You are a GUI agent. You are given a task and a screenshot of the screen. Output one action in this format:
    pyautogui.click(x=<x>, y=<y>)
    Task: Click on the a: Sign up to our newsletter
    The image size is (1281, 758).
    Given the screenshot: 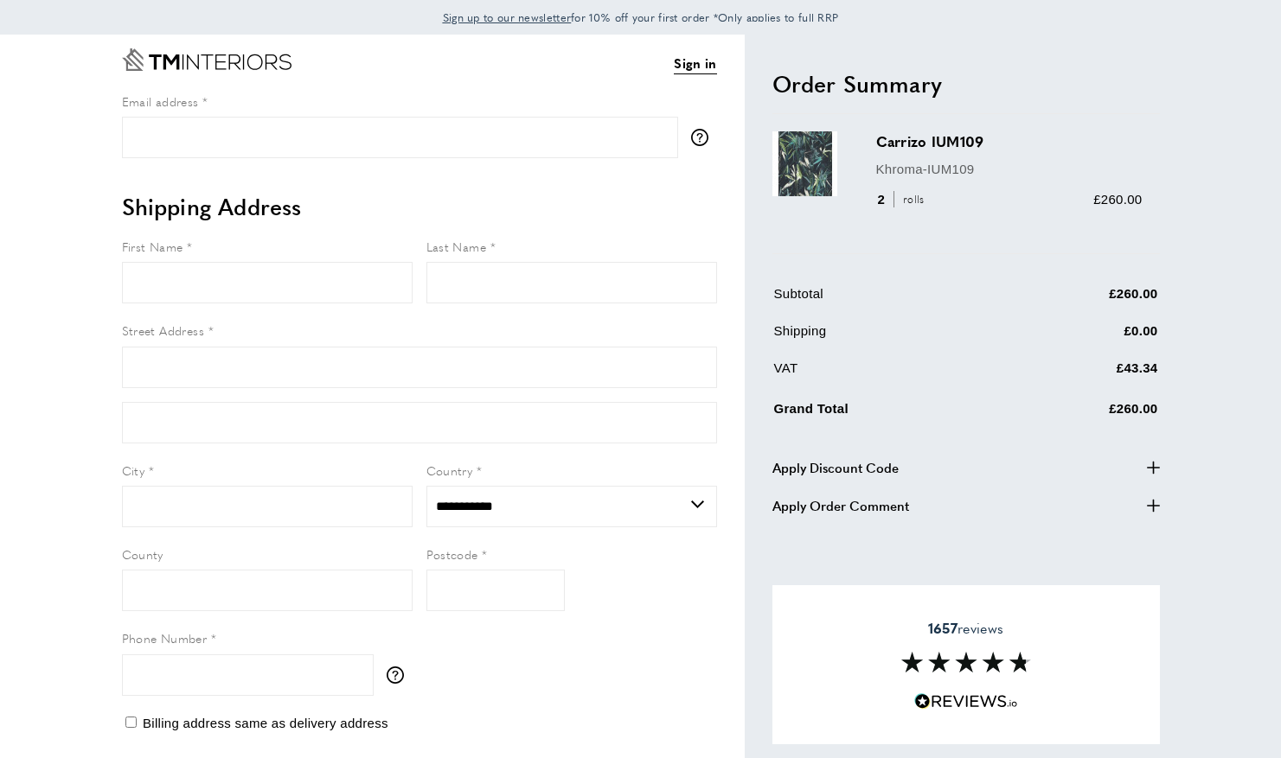 What is the action you would take?
    pyautogui.click(x=507, y=17)
    